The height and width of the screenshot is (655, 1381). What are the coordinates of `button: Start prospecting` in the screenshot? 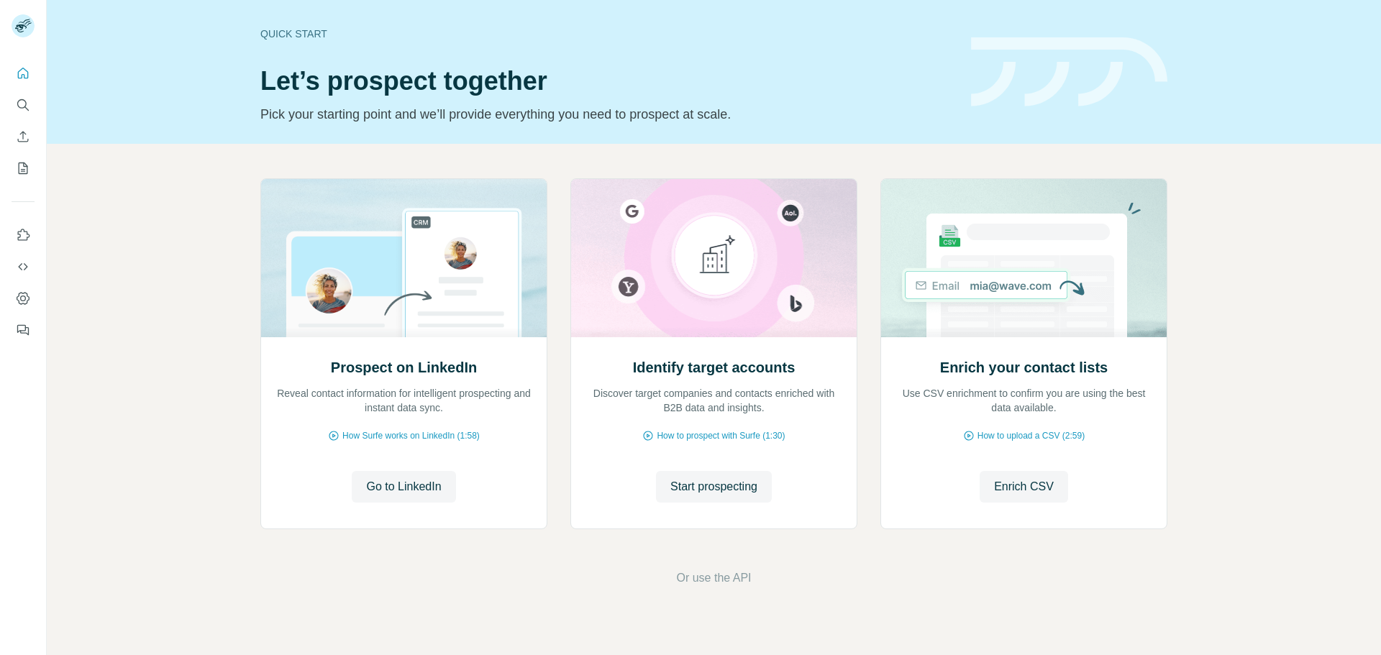 It's located at (713, 487).